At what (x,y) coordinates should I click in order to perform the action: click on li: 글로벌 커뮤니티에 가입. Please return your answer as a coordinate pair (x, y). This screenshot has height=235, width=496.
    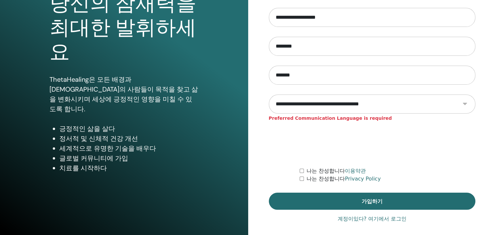
    Looking at the image, I should click on (129, 158).